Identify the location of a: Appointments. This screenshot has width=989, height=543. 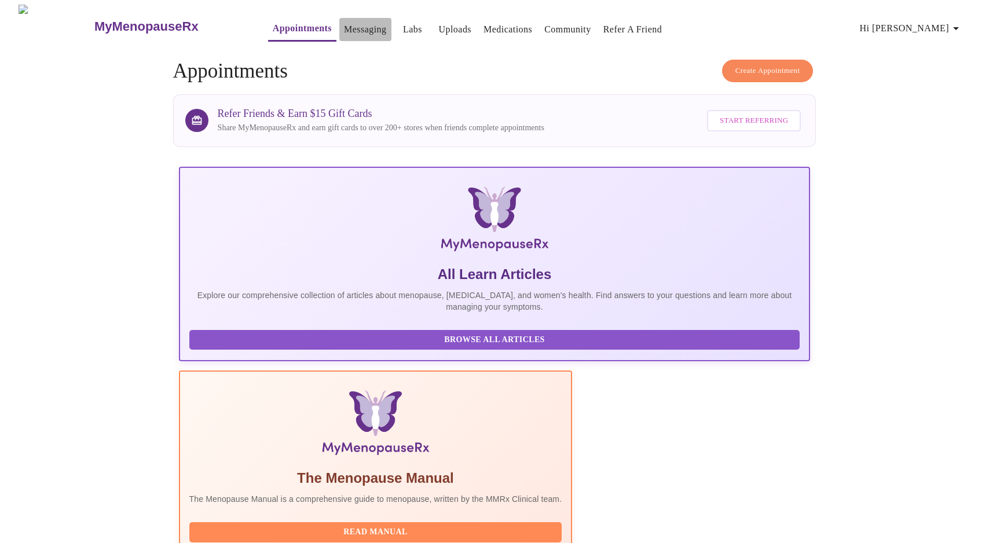
(302, 28).